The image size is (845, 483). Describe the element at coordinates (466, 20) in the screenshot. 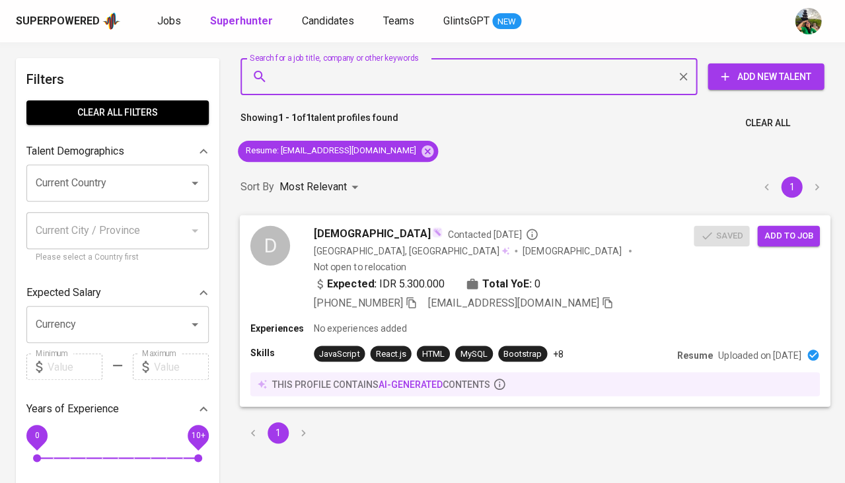

I see `span: GlintsGPT` at that location.